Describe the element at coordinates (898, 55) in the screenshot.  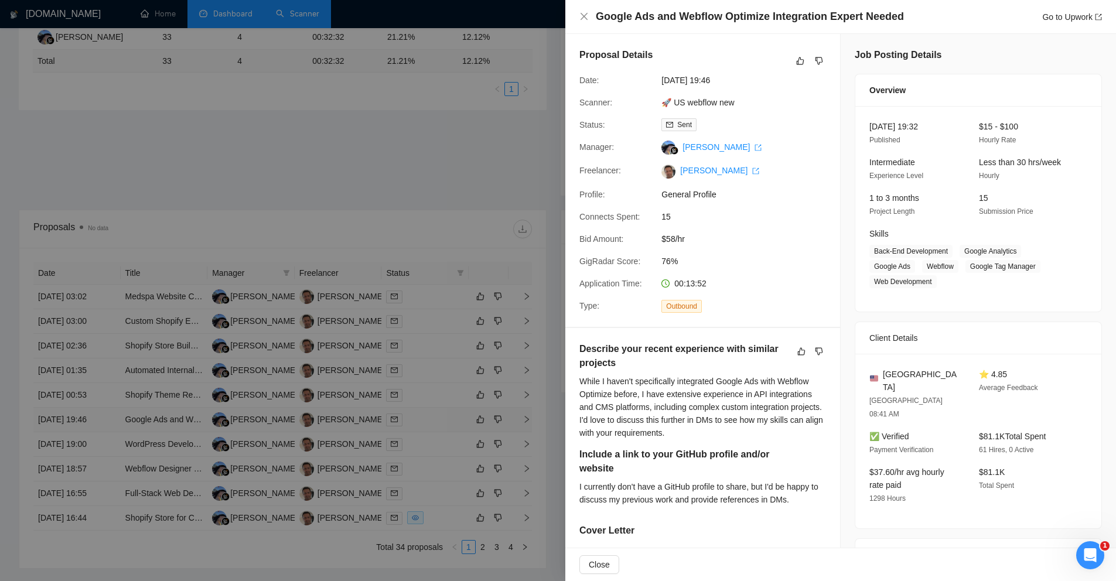
I see `h5: Job Posting Details` at that location.